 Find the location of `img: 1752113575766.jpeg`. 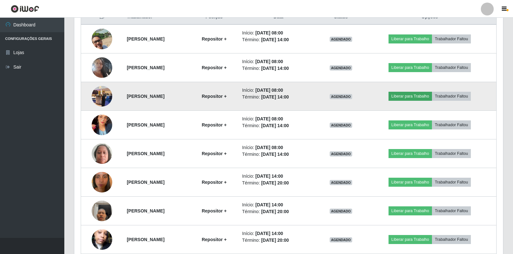

img: 1752113575766.jpeg is located at coordinates (102, 211).